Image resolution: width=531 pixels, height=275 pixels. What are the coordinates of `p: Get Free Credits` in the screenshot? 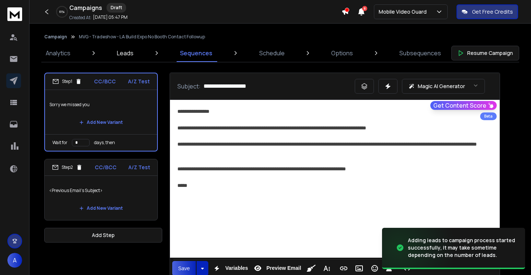 It's located at (492, 12).